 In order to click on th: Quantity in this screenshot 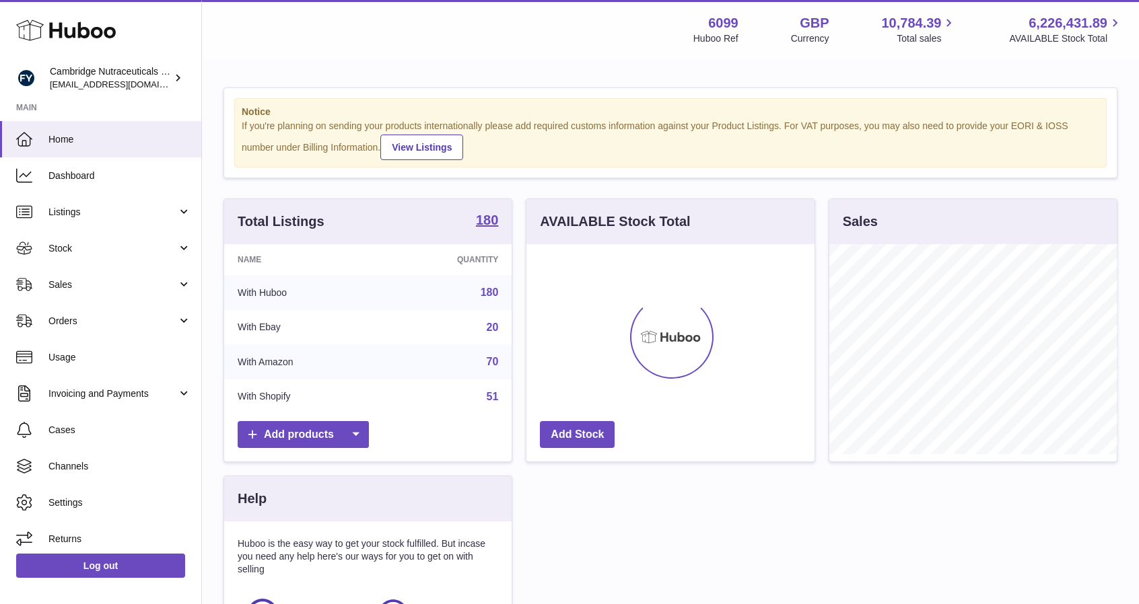, I will do `click(446, 260)`.